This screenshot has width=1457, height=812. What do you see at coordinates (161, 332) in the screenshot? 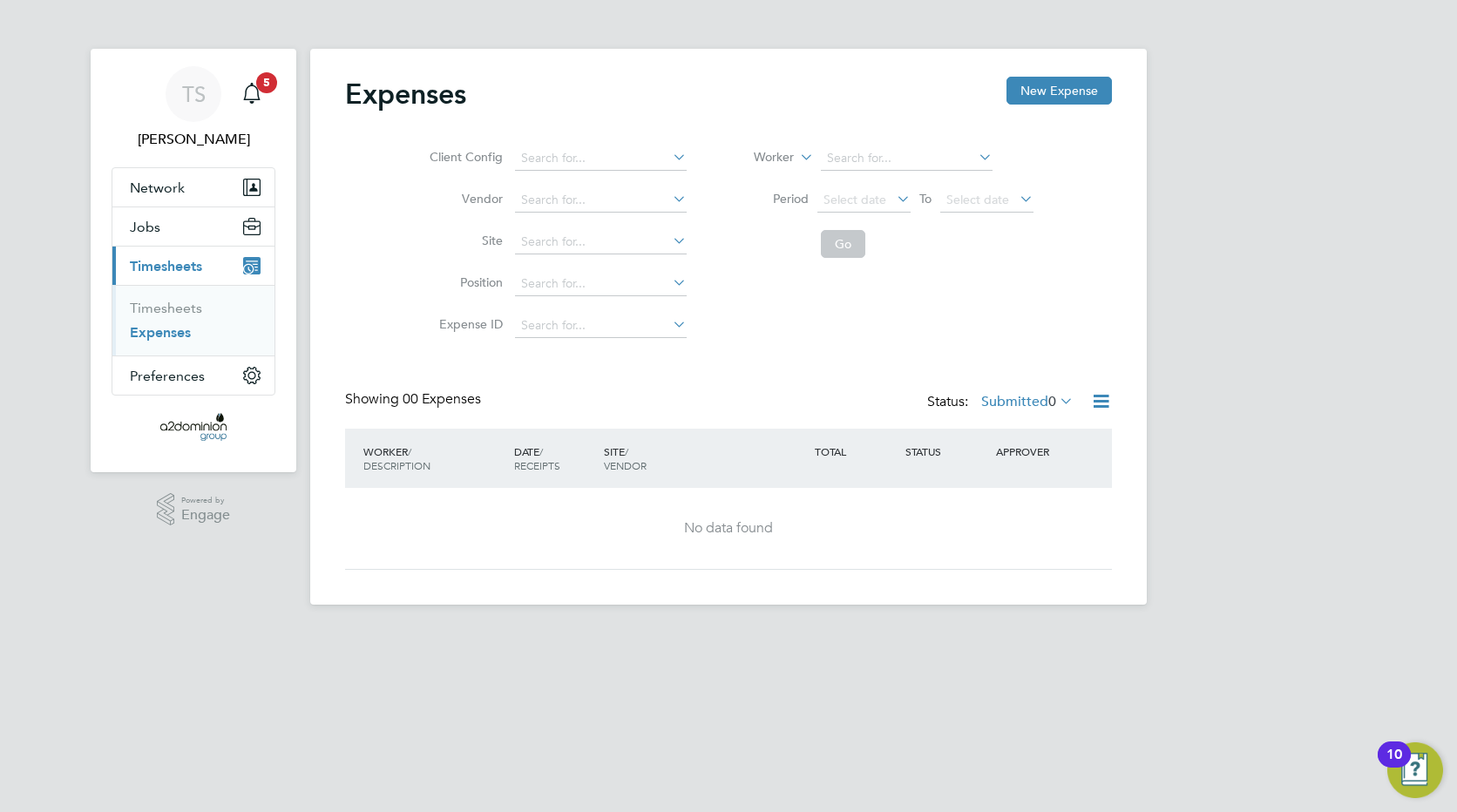
I see `a: Expenses` at bounding box center [161, 332].